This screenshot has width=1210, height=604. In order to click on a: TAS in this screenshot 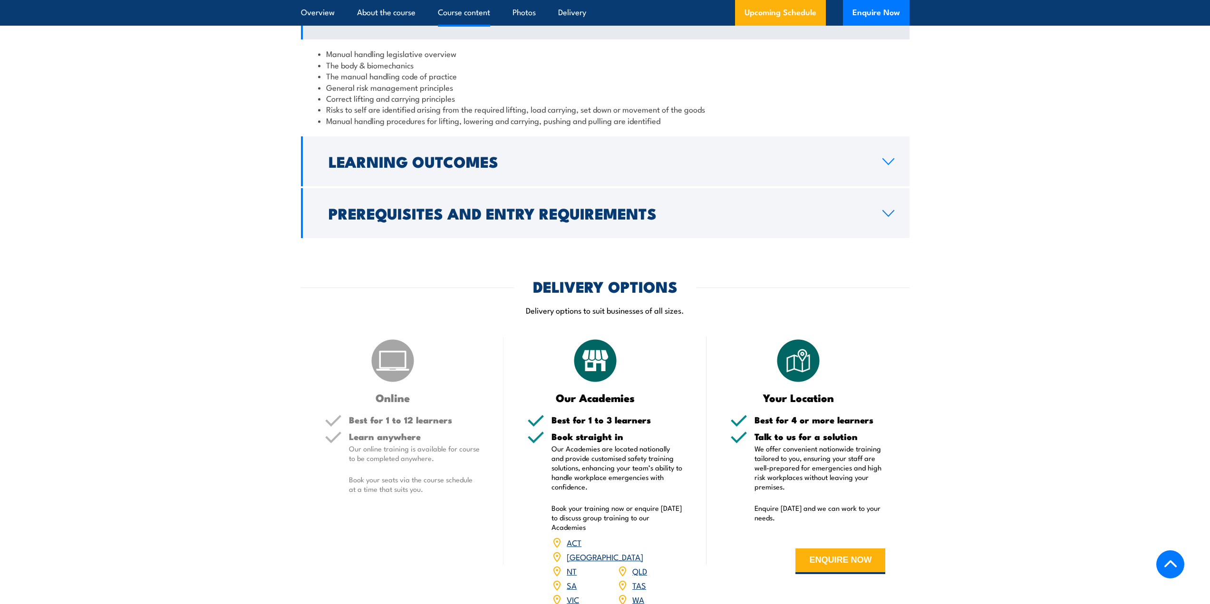, I will do `click(639, 585)`.